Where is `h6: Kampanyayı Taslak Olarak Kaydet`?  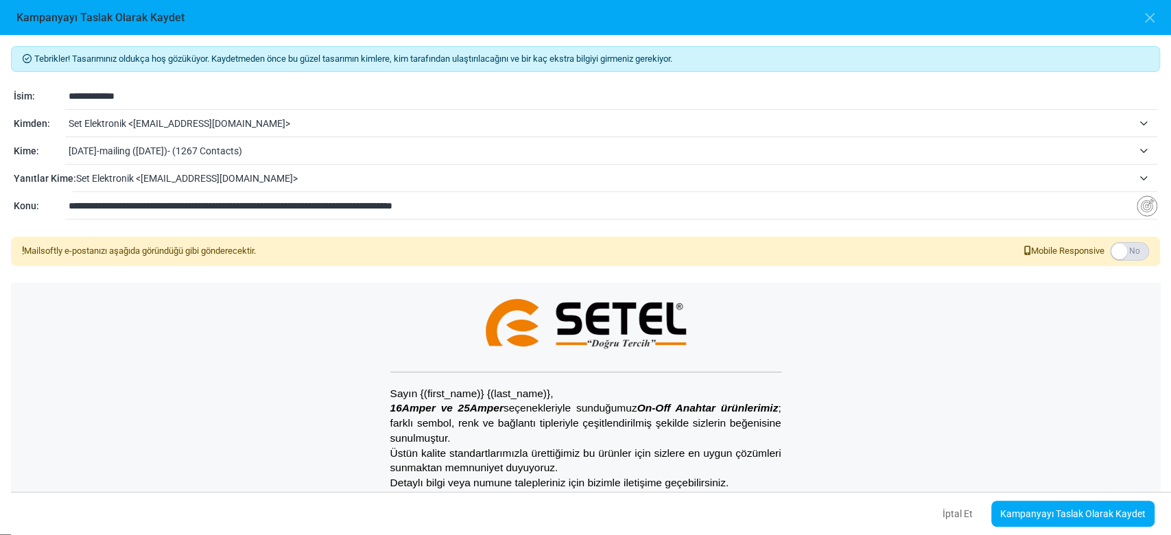 h6: Kampanyayı Taslak Olarak Kaydet is located at coordinates (100, 17).